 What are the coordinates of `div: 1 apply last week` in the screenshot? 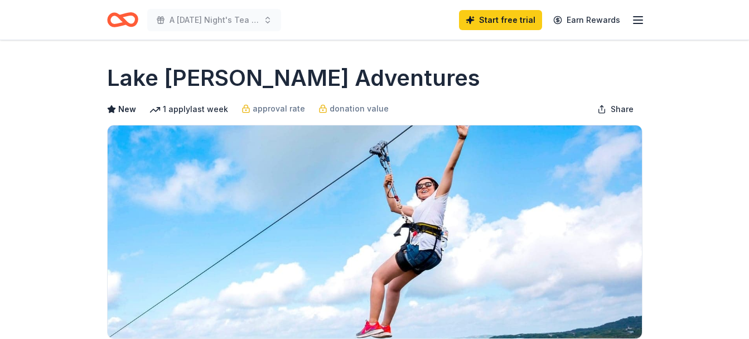 It's located at (188, 109).